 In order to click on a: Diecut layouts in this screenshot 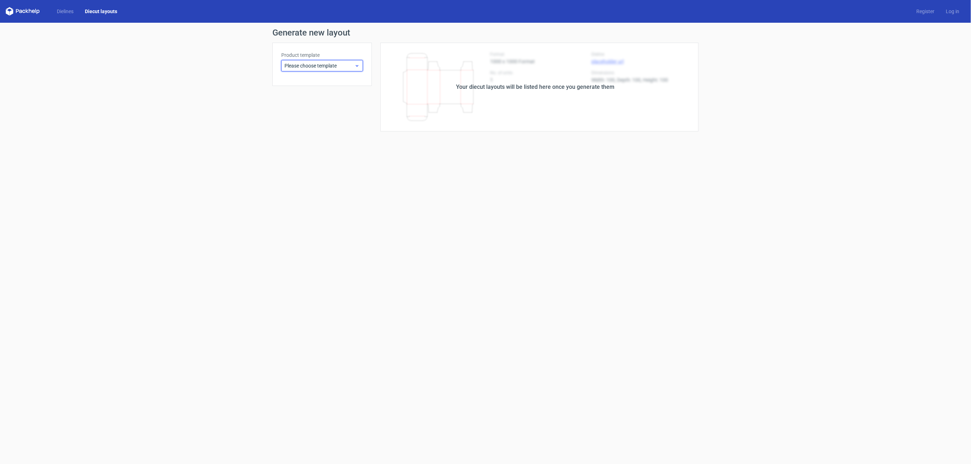, I will do `click(101, 11)`.